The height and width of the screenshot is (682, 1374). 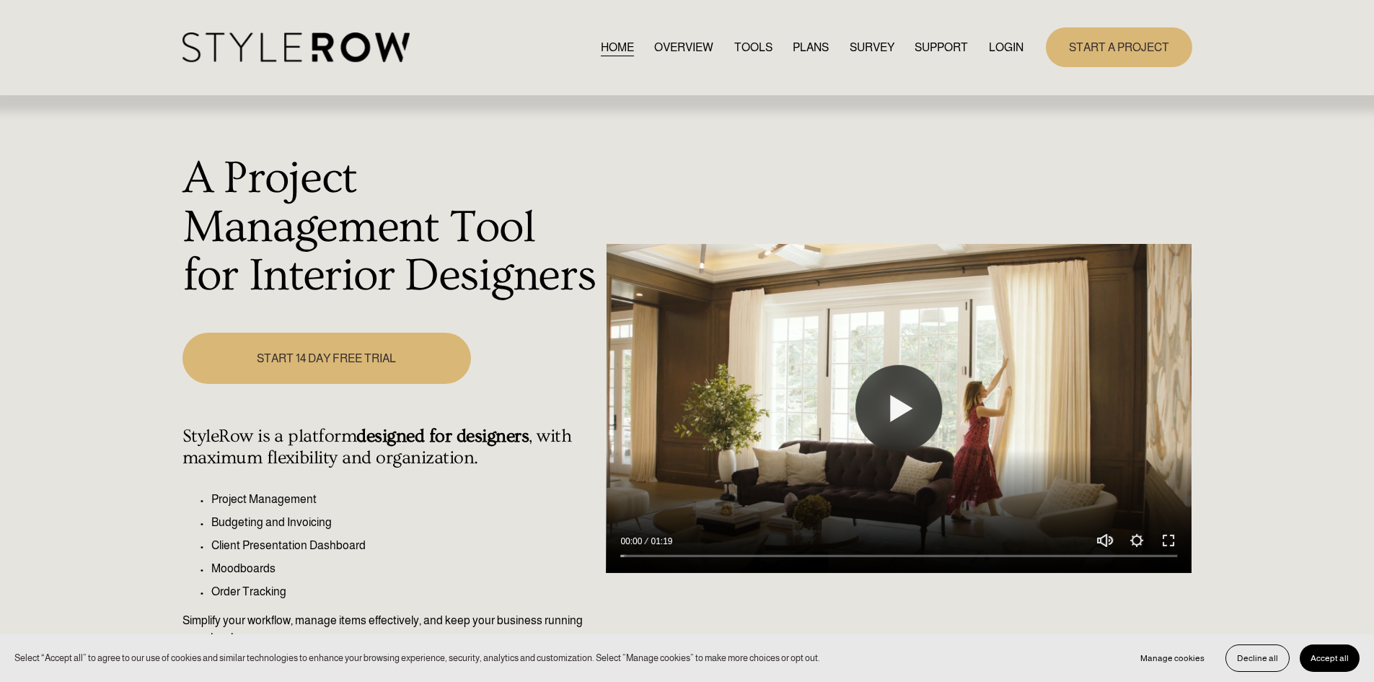 What do you see at coordinates (296, 47) in the screenshot?
I see `img: StyleRow` at bounding box center [296, 47].